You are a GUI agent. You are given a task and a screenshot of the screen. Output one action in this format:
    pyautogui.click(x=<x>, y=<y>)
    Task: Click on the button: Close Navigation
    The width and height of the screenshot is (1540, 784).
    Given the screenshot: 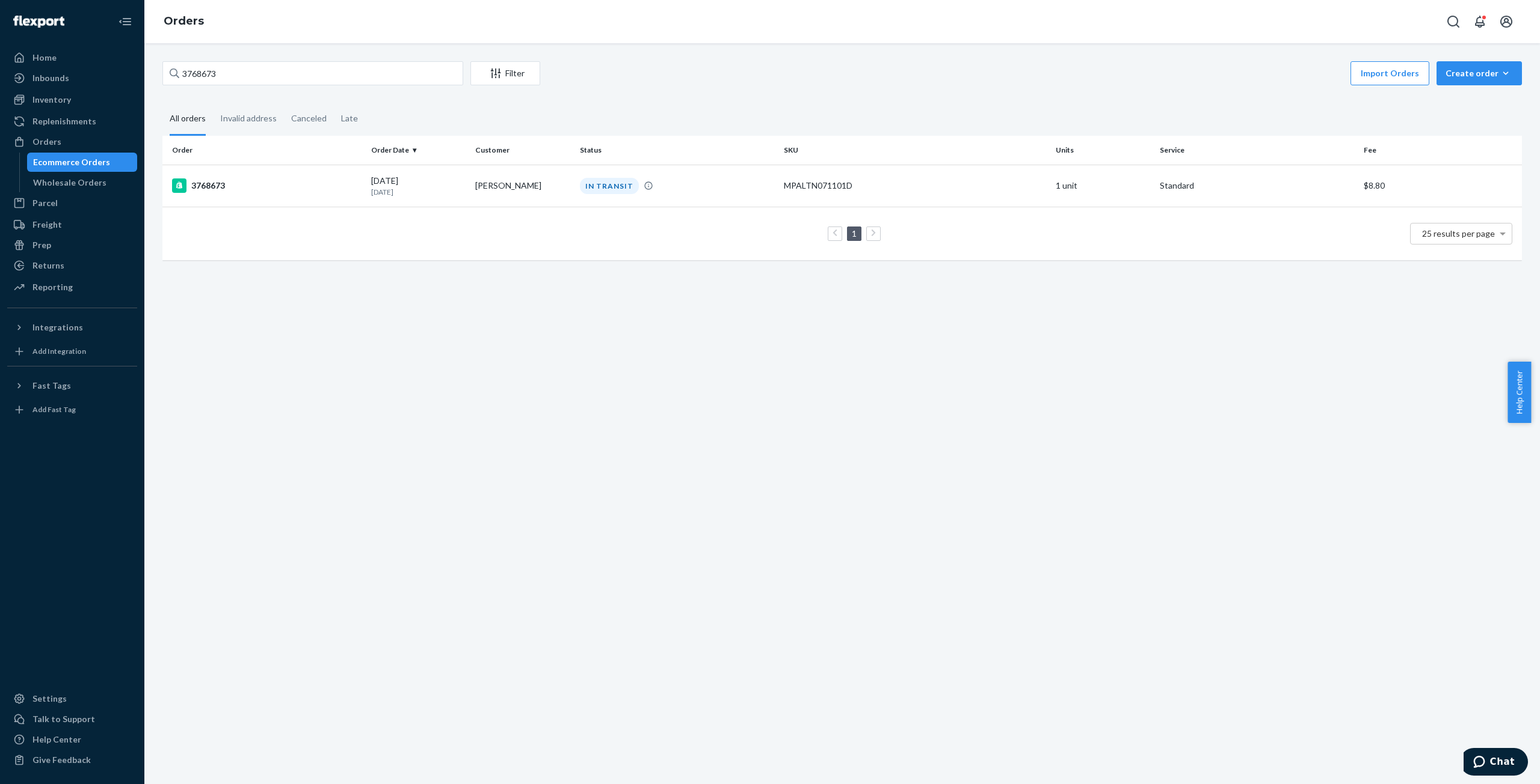 What is the action you would take?
    pyautogui.click(x=125, y=22)
    